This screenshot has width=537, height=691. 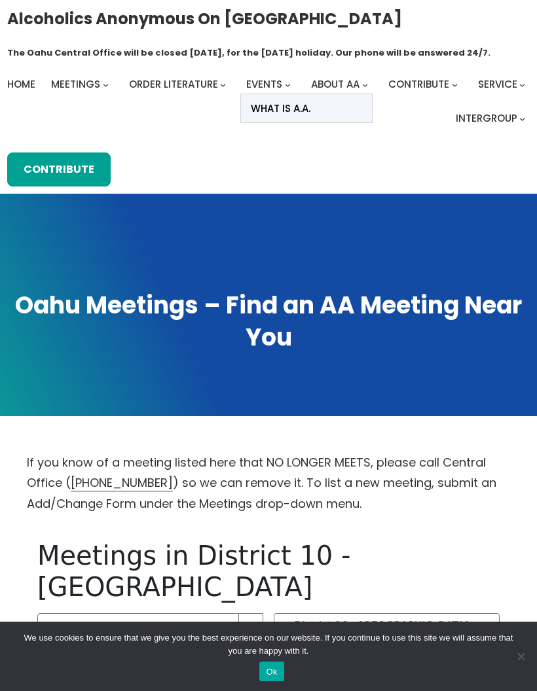 I want to click on a: Meetings, so click(x=75, y=84).